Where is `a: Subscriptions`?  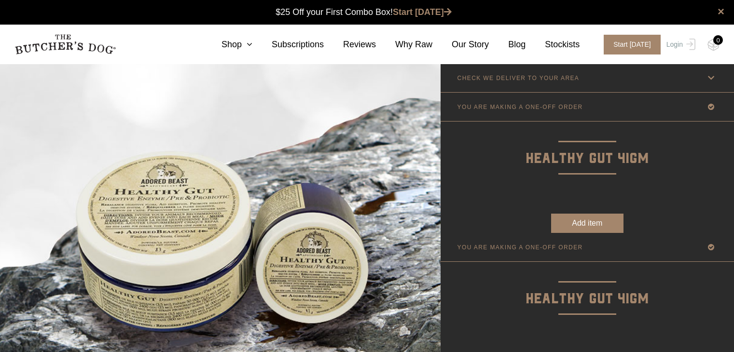 a: Subscriptions is located at coordinates (288, 44).